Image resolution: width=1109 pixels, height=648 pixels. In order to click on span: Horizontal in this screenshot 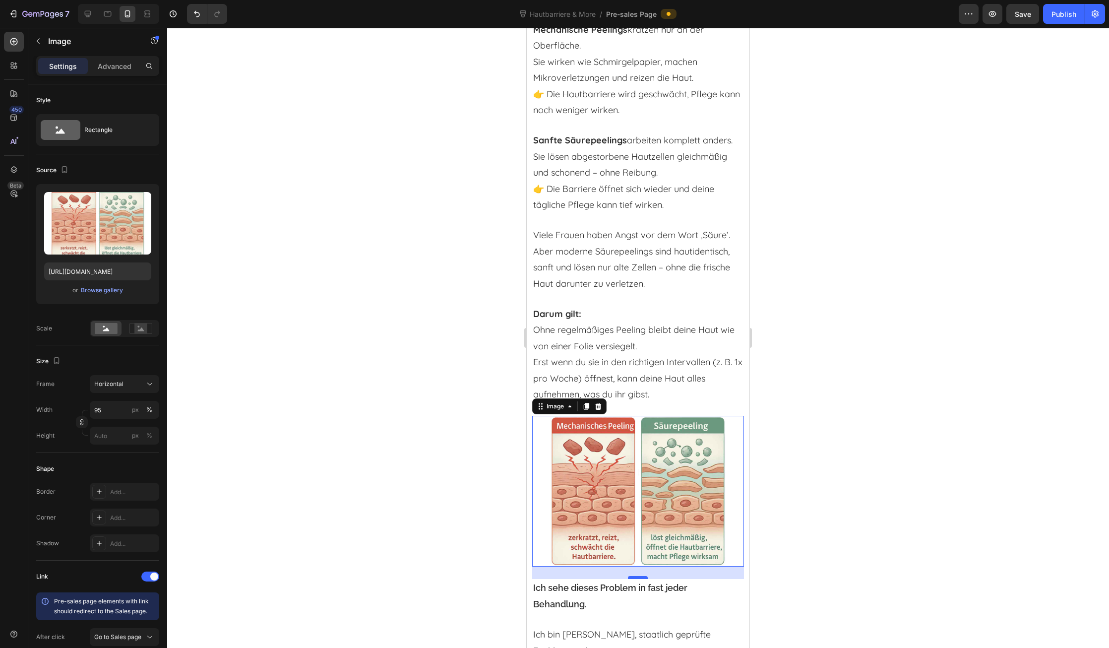, I will do `click(109, 384)`.